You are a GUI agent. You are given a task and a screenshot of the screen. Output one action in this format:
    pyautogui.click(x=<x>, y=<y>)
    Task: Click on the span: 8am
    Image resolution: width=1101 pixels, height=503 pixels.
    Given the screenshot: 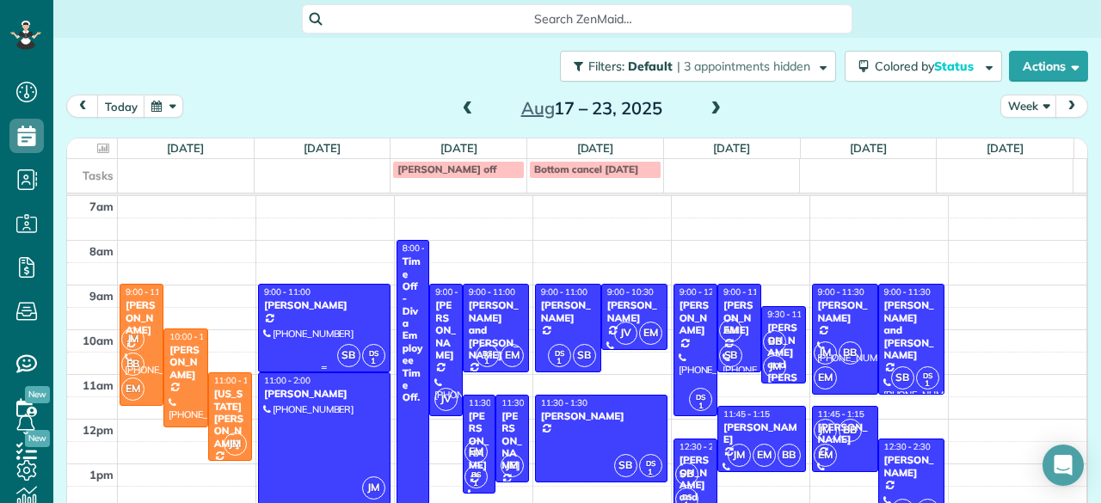 What is the action you would take?
    pyautogui.click(x=102, y=251)
    